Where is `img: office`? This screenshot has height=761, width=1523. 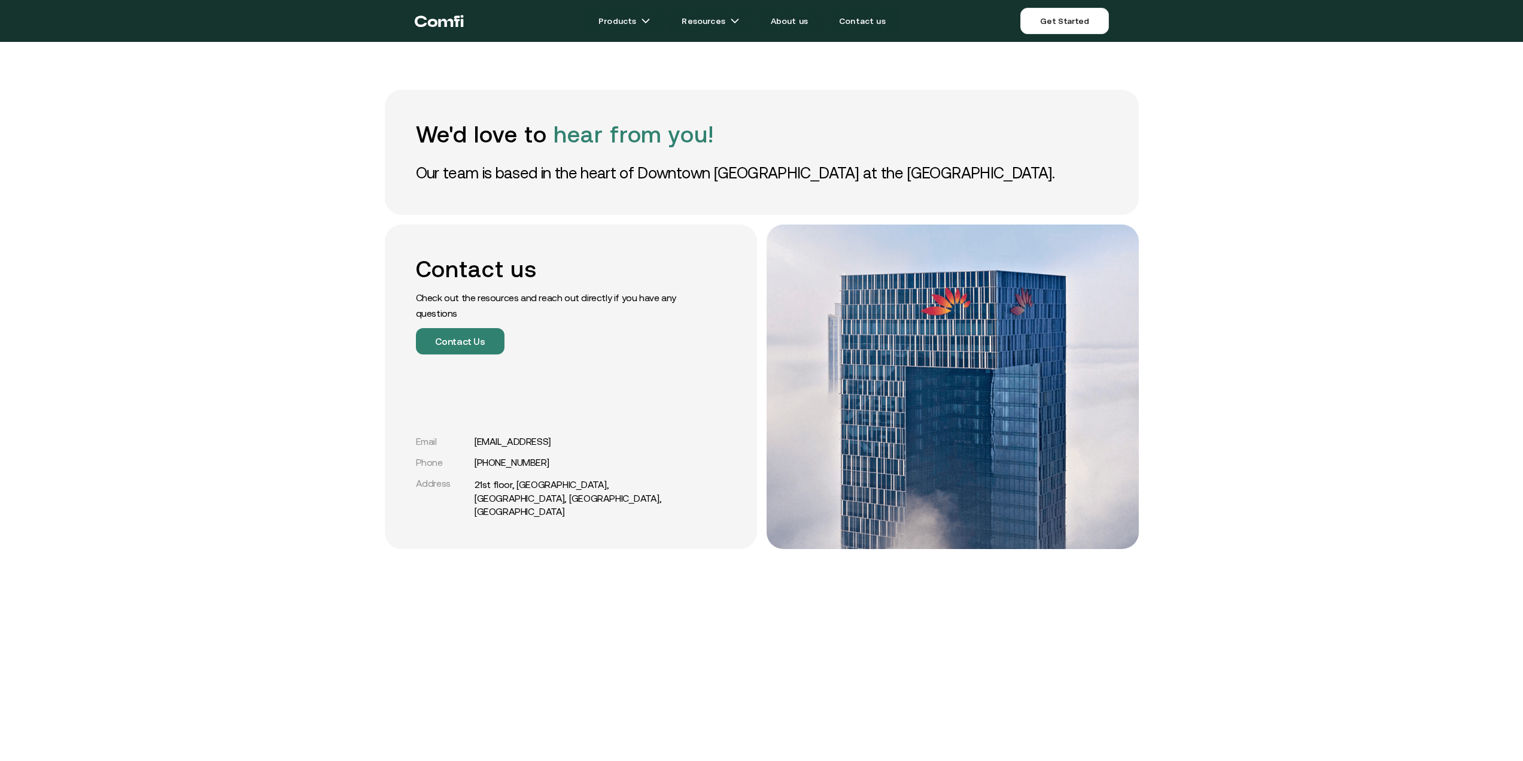 img: office is located at coordinates (953, 387).